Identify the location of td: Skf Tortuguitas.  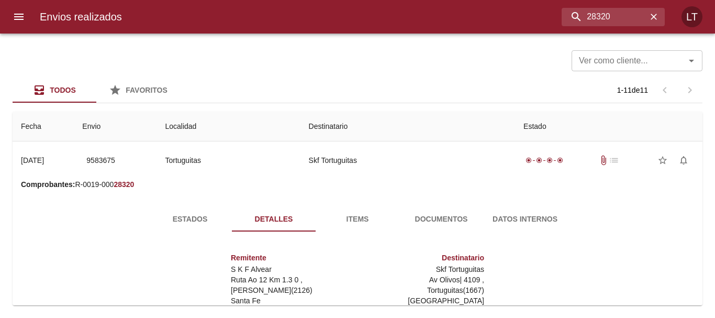
(408, 160).